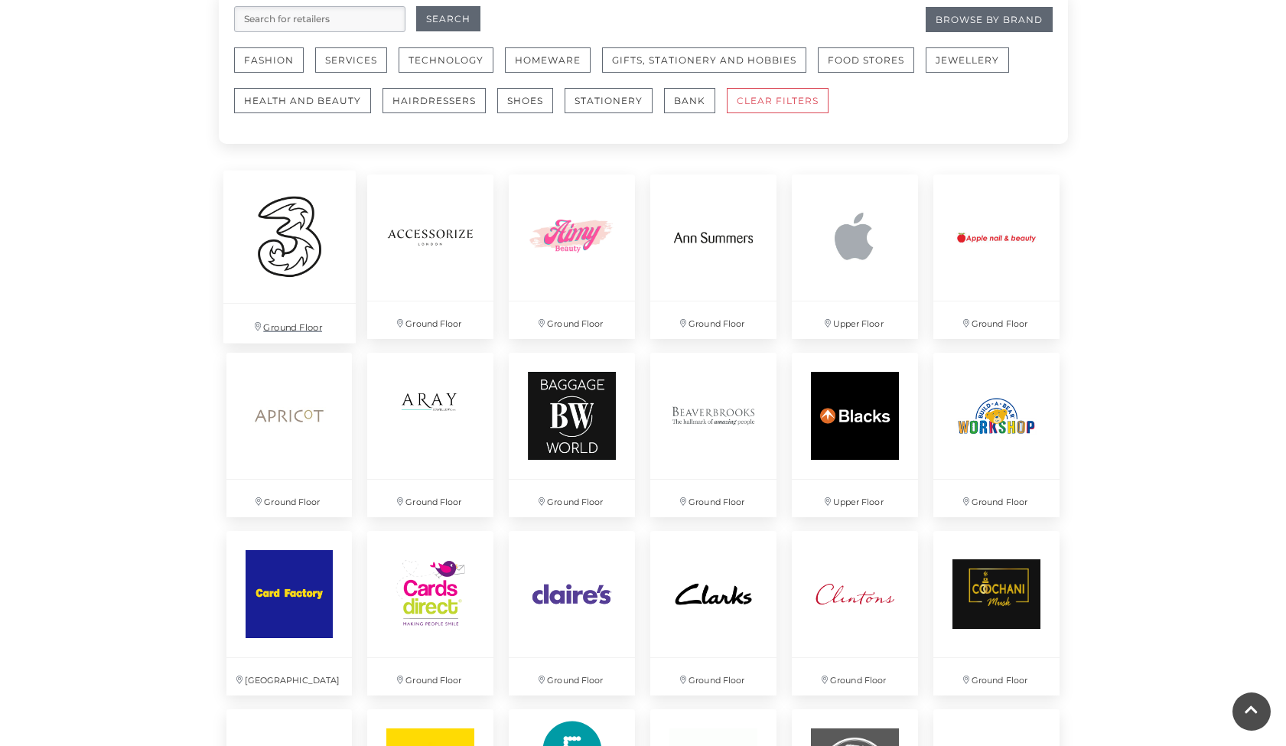 The height and width of the screenshot is (746, 1286). What do you see at coordinates (356, 67) in the screenshot?
I see `a: Services` at bounding box center [356, 67].